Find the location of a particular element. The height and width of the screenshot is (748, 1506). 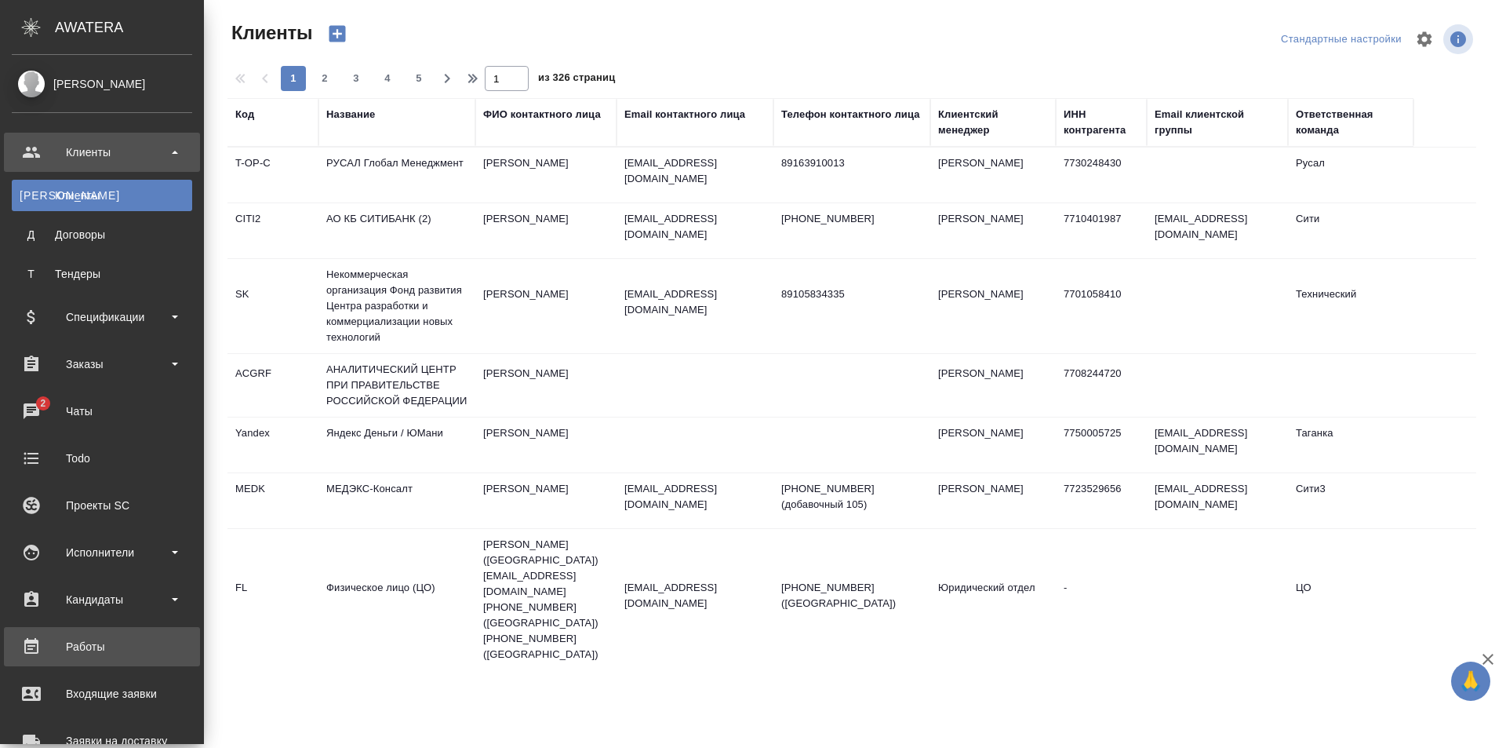

td: Некоммерческая организация Фонд развития Центра разработки и коммерциализации новых технологий is located at coordinates (397, 306).